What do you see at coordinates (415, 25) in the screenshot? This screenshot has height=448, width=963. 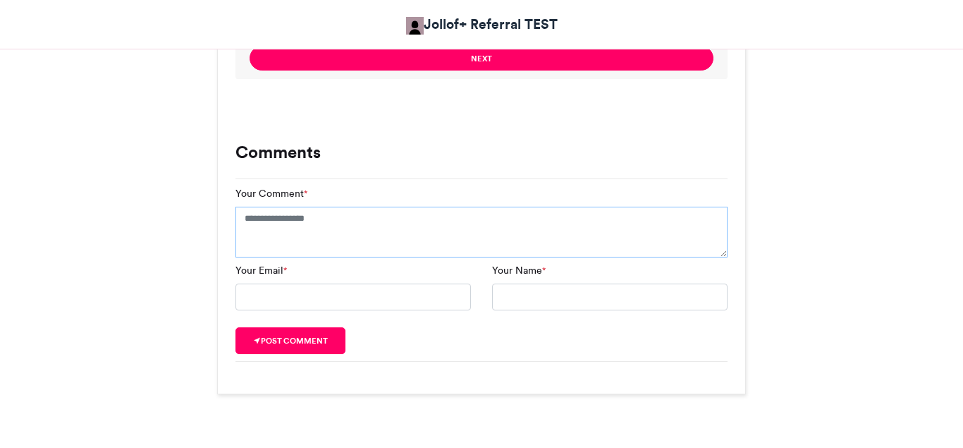 I see `img: Jollof+ Referral TEST` at bounding box center [415, 25].